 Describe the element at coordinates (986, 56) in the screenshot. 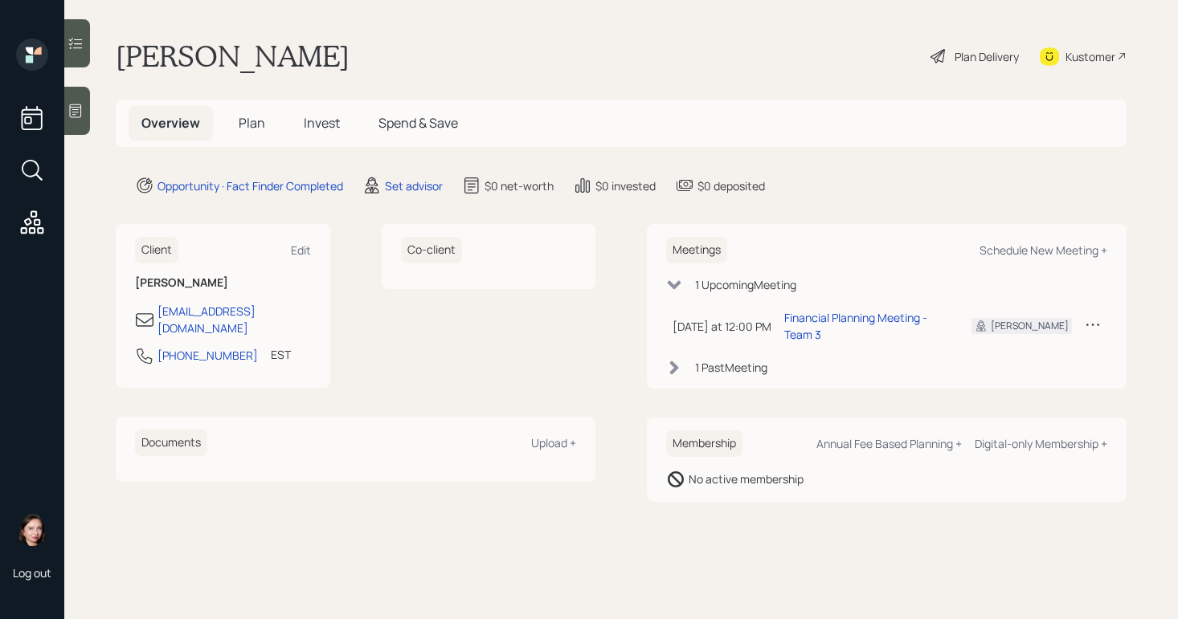

I see `div: Plan Delivery` at that location.